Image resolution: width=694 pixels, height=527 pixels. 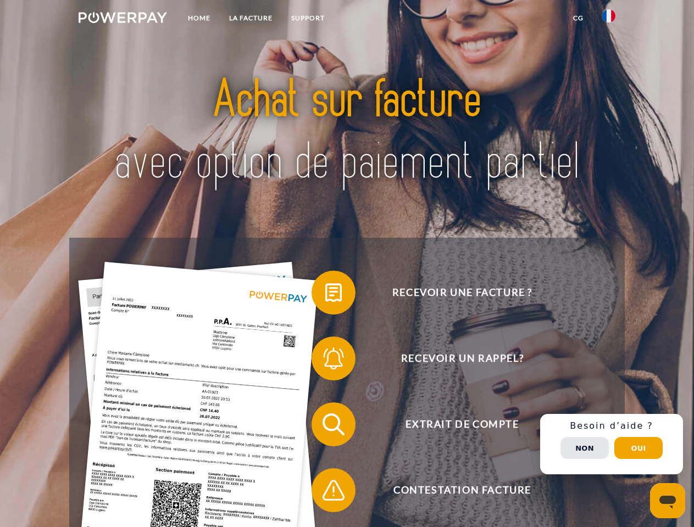 I want to click on img: logo-powerpay-white.svg, so click(x=122, y=18).